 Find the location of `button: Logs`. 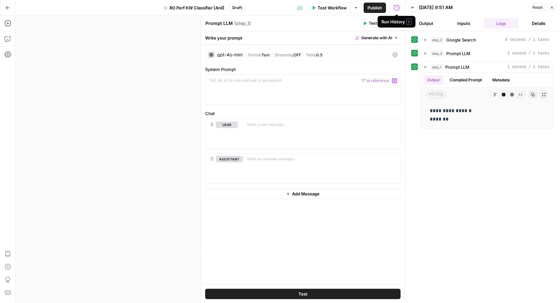

button: Logs is located at coordinates (501, 23).